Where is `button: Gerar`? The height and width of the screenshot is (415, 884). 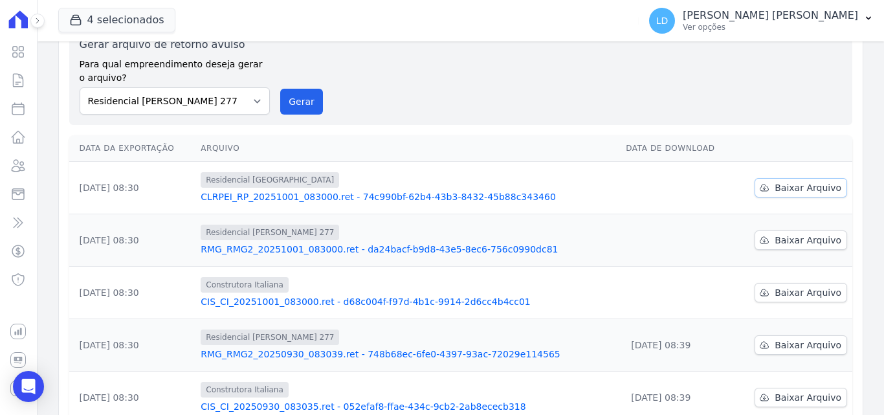 button: Gerar is located at coordinates (302, 102).